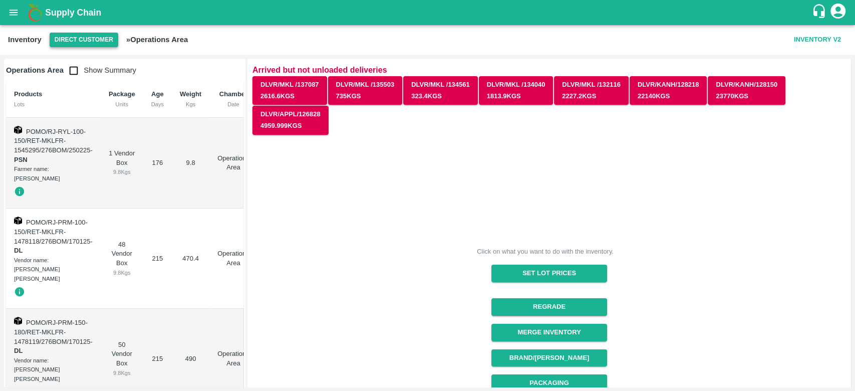 This screenshot has height=391, width=855. I want to click on button: Regrade, so click(549, 307).